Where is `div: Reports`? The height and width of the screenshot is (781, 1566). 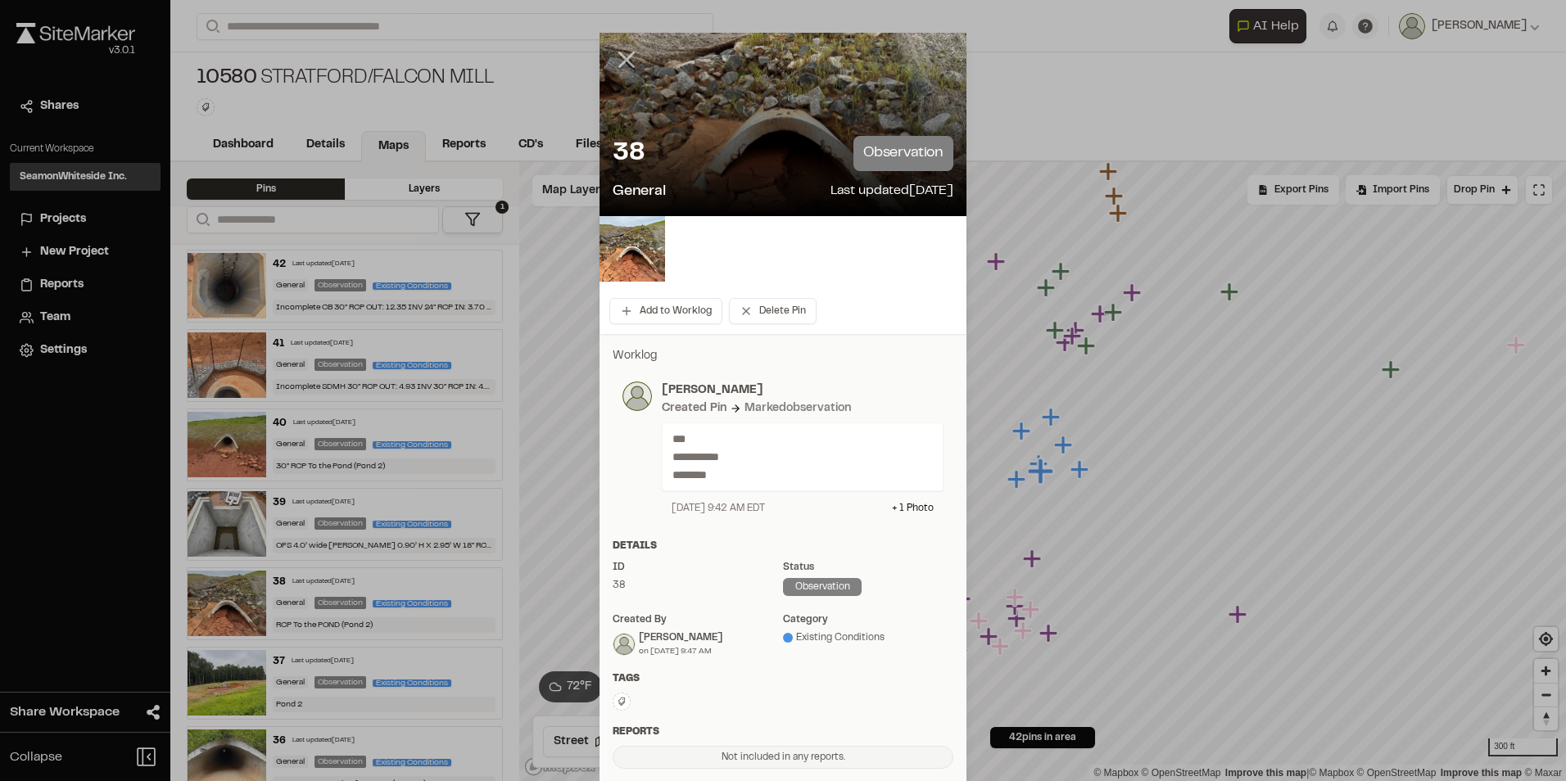 div: Reports is located at coordinates (783, 732).